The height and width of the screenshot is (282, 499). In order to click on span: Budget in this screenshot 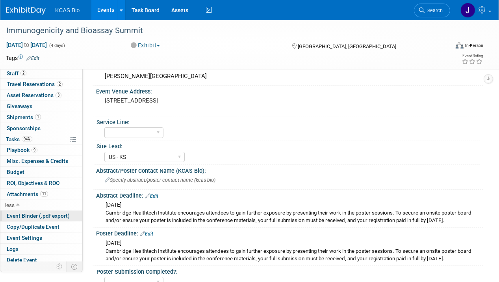, I will do `click(15, 172)`.